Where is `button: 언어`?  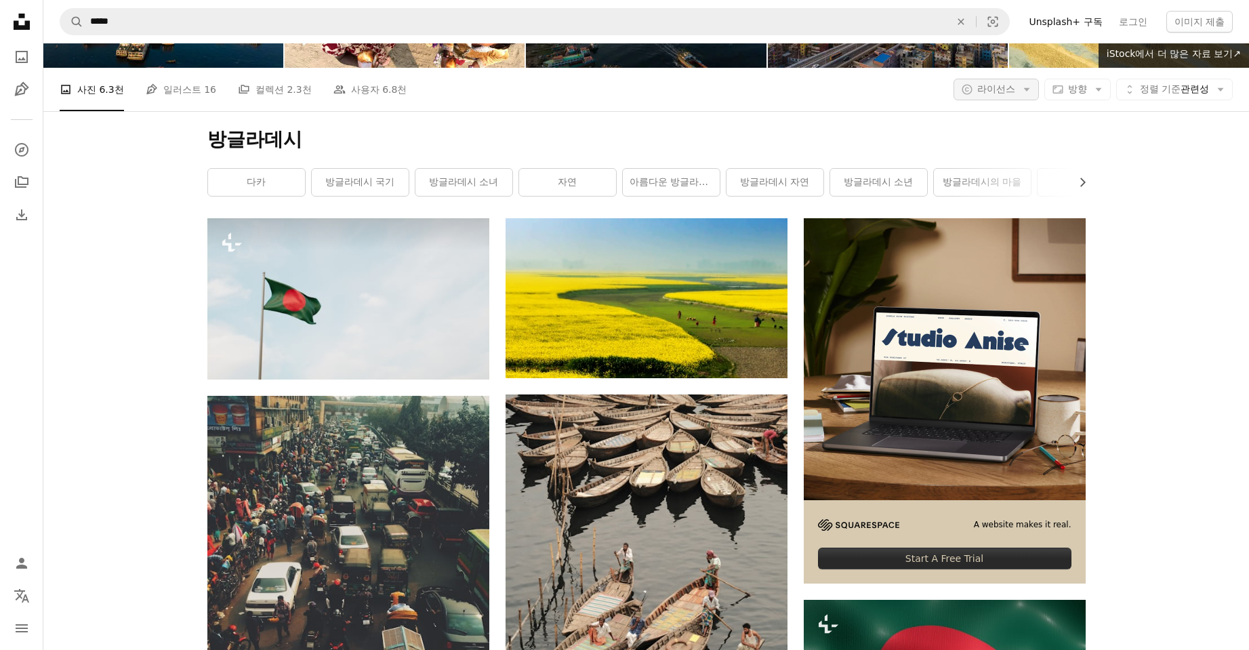
button: 언어 is located at coordinates (22, 595).